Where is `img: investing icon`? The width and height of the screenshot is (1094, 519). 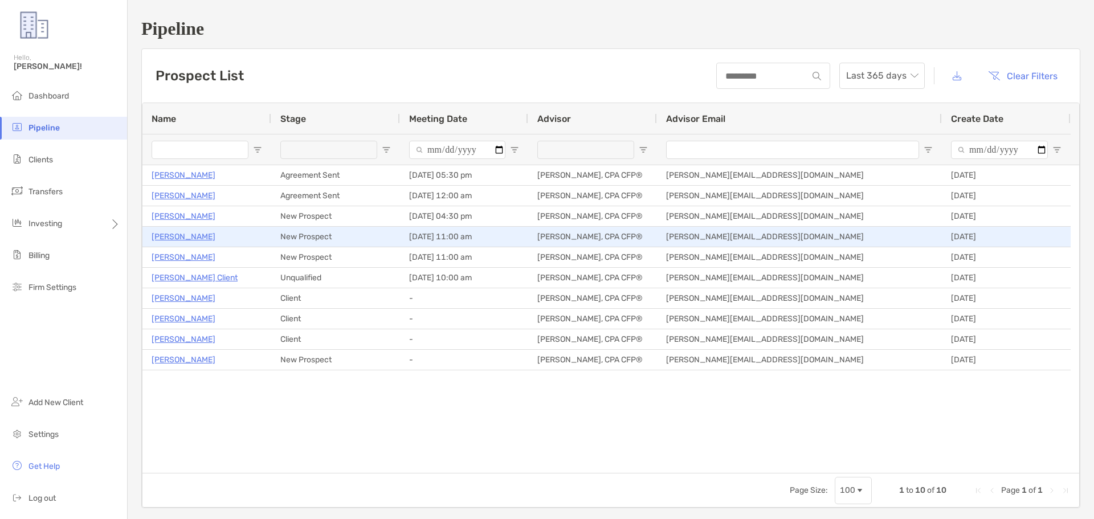 img: investing icon is located at coordinates (17, 223).